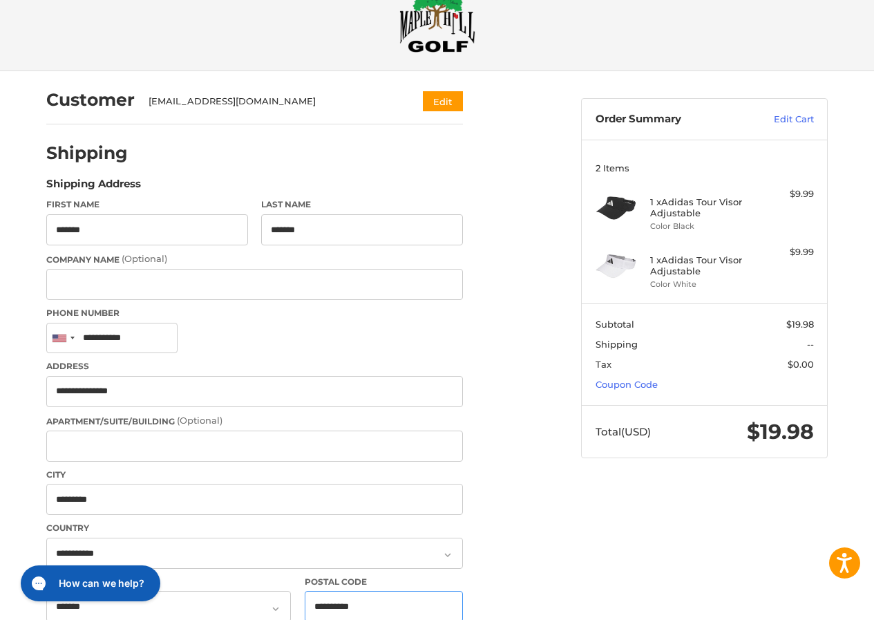  I want to click on legend: Shipping Address, so click(93, 187).